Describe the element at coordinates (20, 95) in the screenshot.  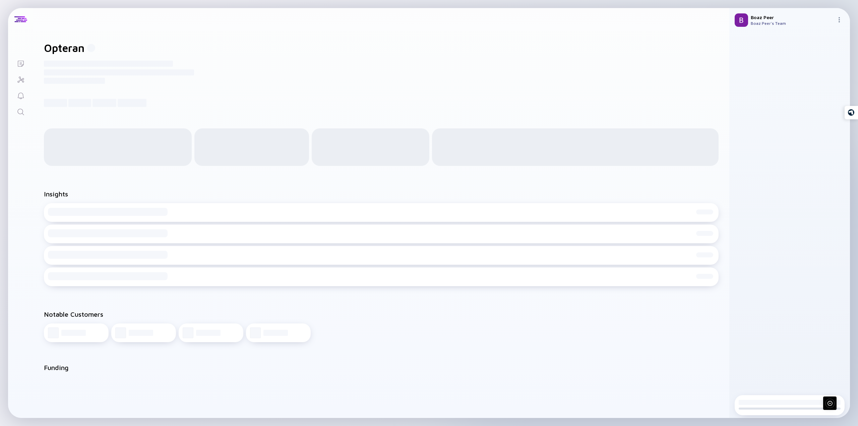
I see `a: Reminders` at that location.